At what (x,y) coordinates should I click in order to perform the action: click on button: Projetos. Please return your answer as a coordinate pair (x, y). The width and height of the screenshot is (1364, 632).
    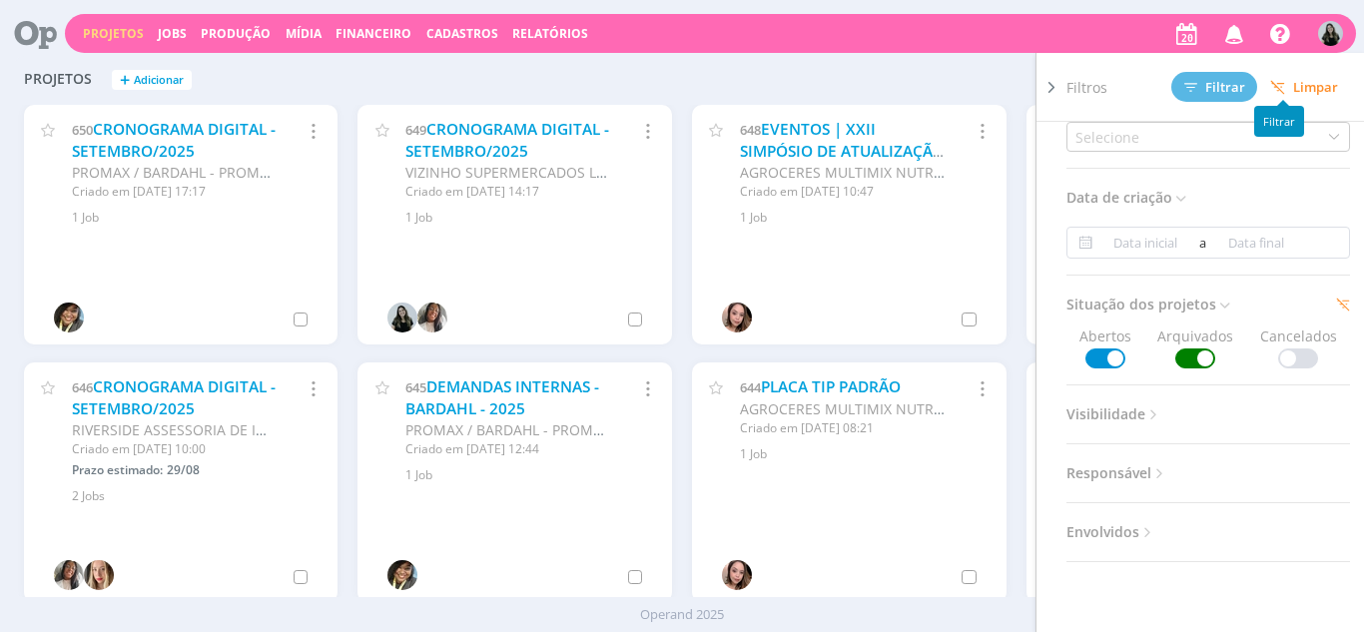
    Looking at the image, I should click on (113, 34).